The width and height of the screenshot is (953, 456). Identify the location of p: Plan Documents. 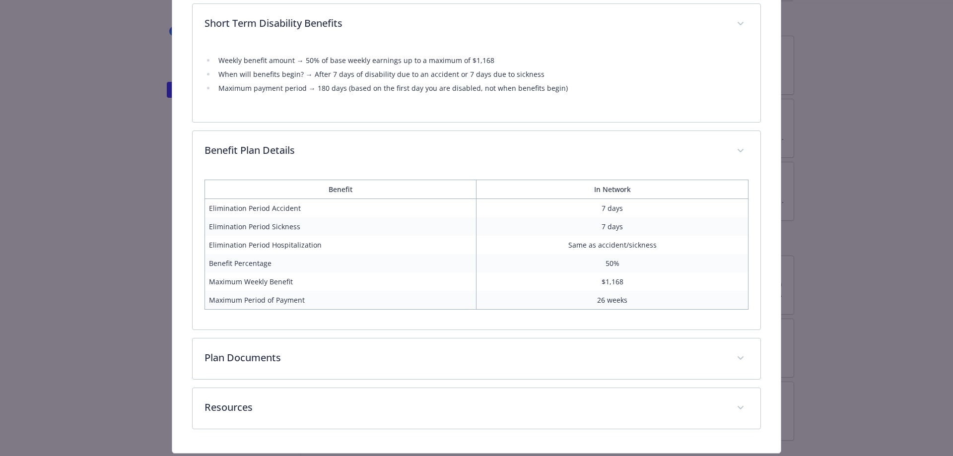
(465, 358).